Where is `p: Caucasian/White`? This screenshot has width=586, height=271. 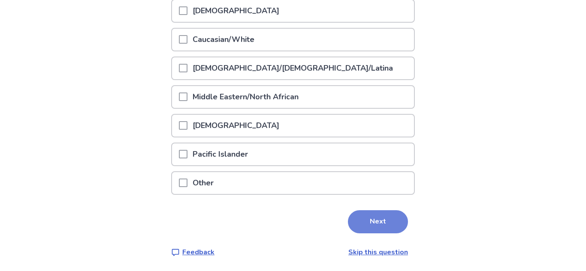 p: Caucasian/White is located at coordinates (223, 39).